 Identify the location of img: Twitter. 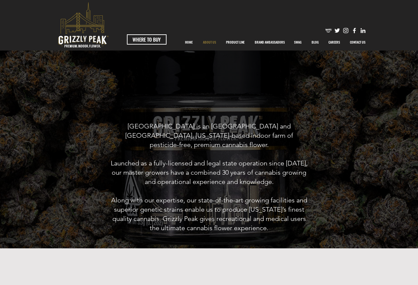
(337, 30).